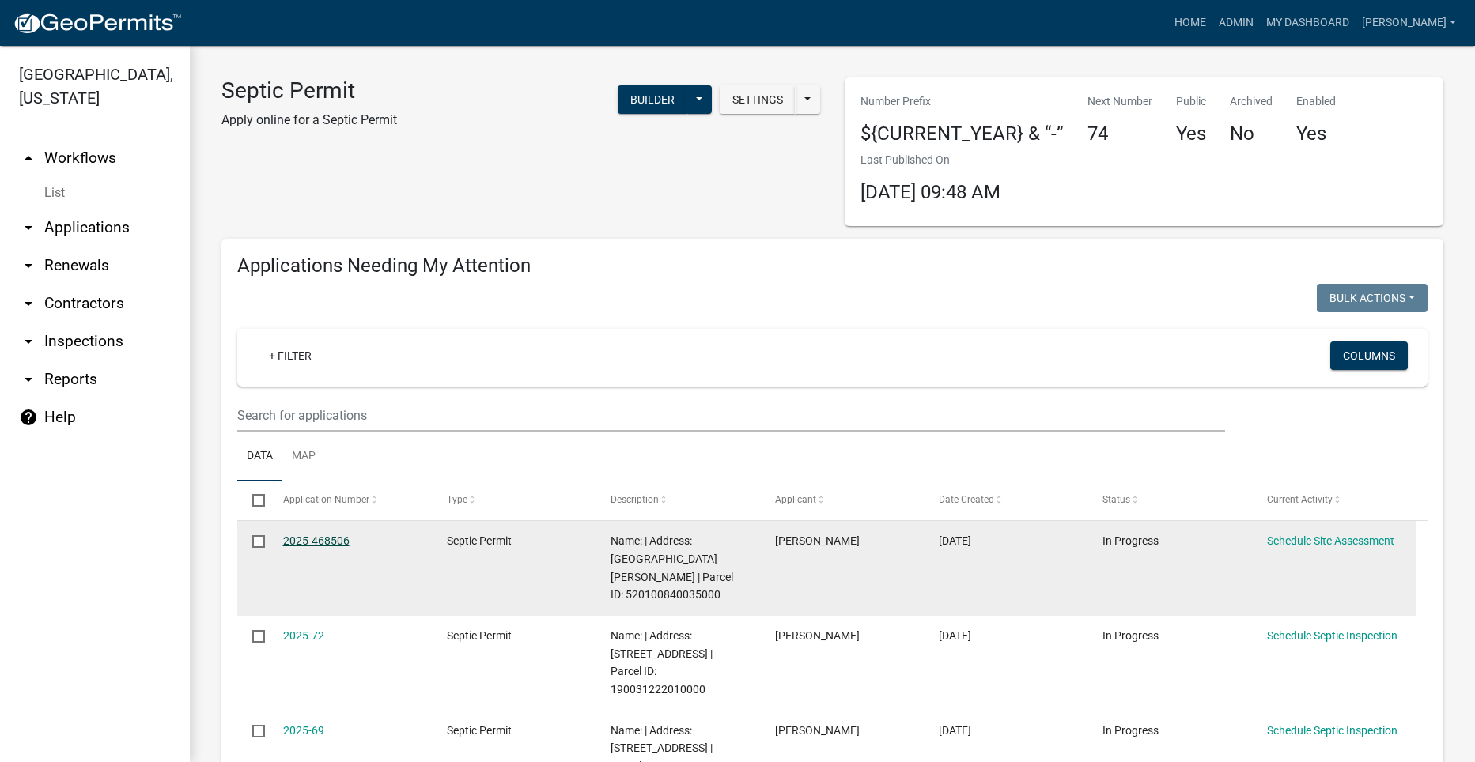 This screenshot has width=1475, height=762. What do you see at coordinates (1316, 101) in the screenshot?
I see `p: Enabled` at bounding box center [1316, 101].